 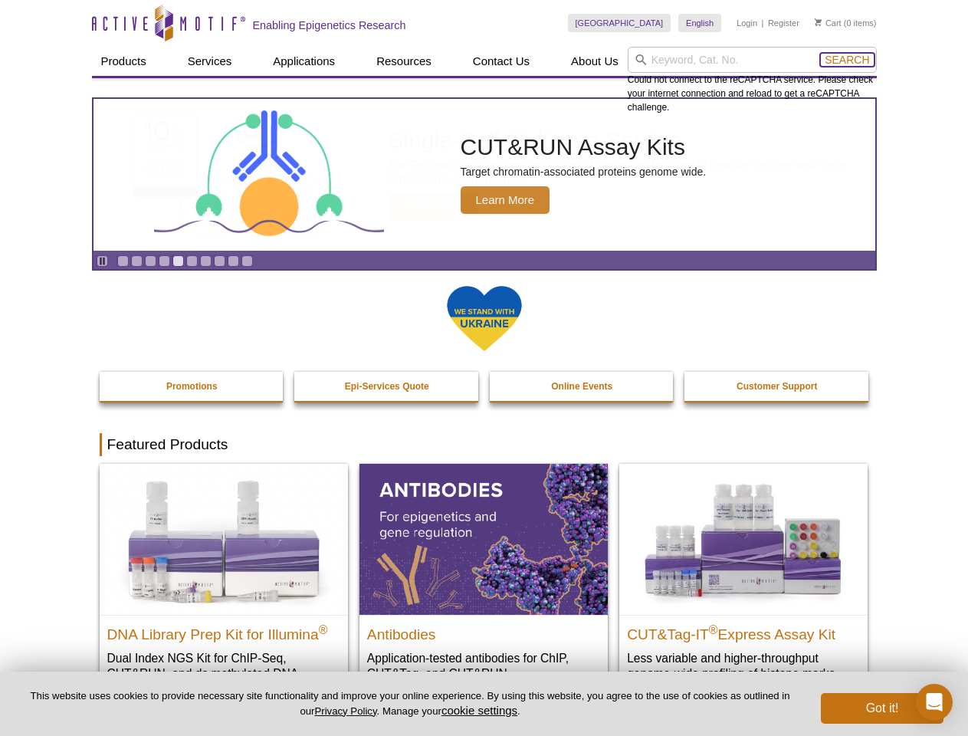 I want to click on strong: Epi-Services Quote, so click(x=387, y=386).